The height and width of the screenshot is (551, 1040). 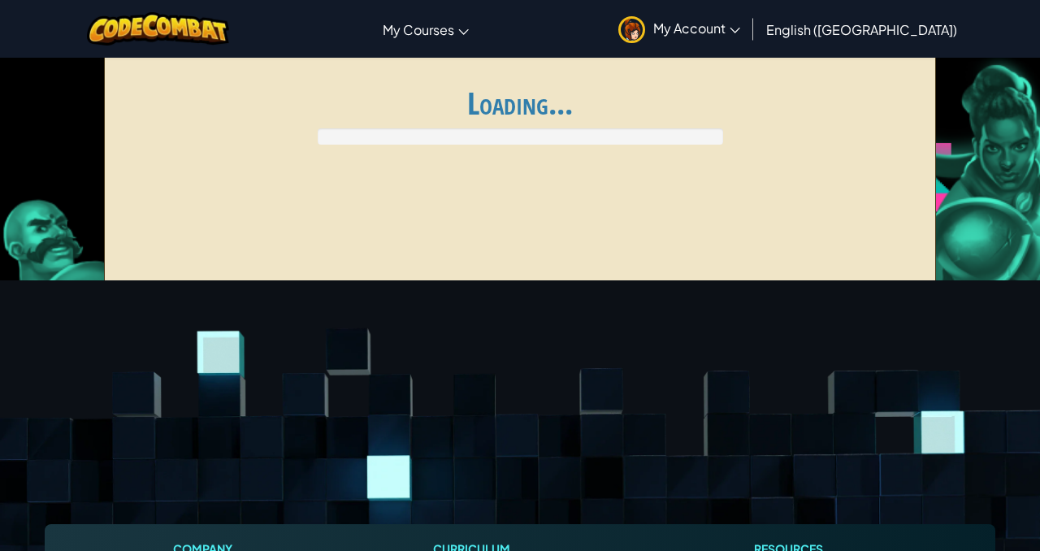 I want to click on a: My Account, so click(x=679, y=28).